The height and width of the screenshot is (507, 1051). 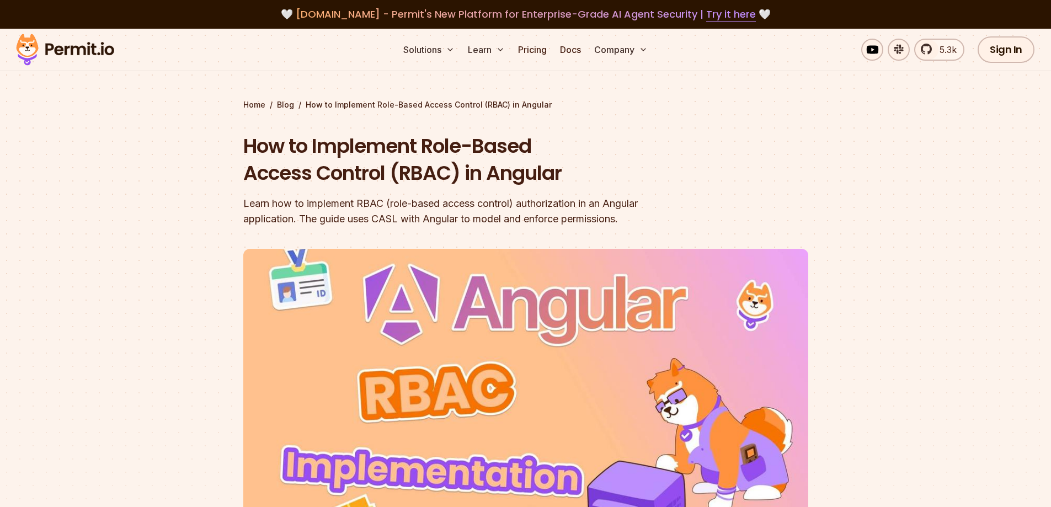 What do you see at coordinates (455, 159) in the screenshot?
I see `h1: How to Implement Role-Based Access Control (RBAC) in Angular` at bounding box center [455, 159].